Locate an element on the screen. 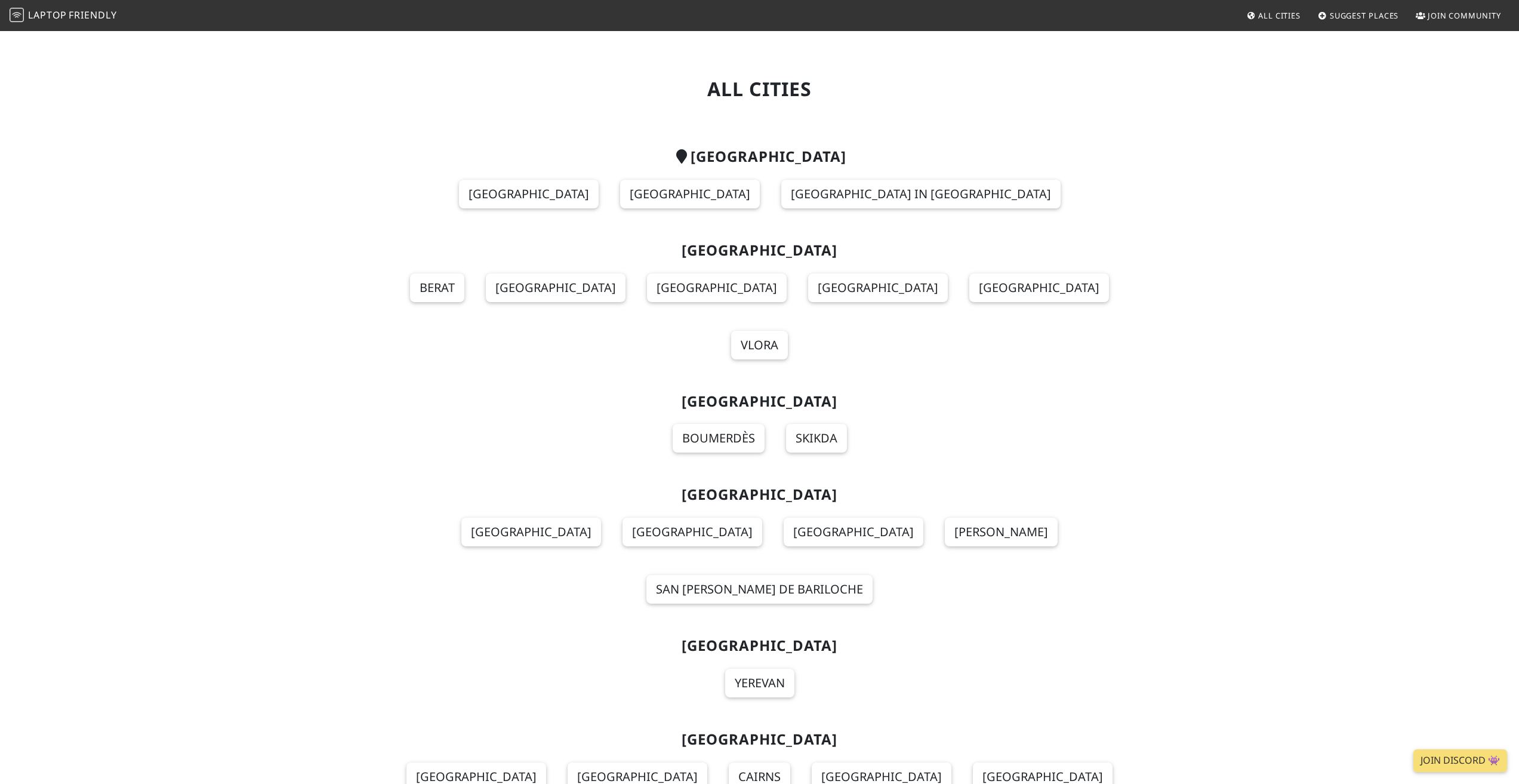 The image size is (1519, 784). a: Join Community is located at coordinates (1458, 16).